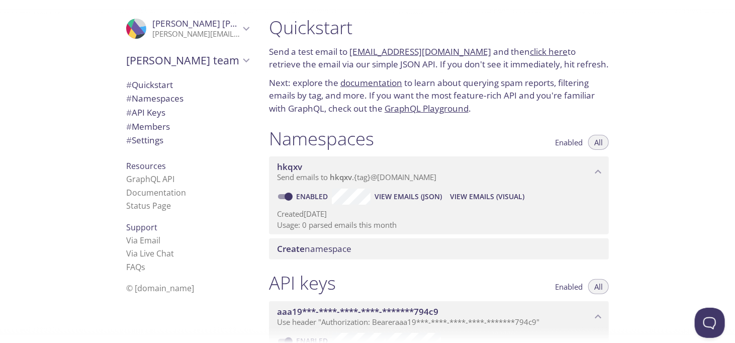  What do you see at coordinates (408, 197) in the screenshot?
I see `span: View Emails (JSON)` at bounding box center [408, 197].